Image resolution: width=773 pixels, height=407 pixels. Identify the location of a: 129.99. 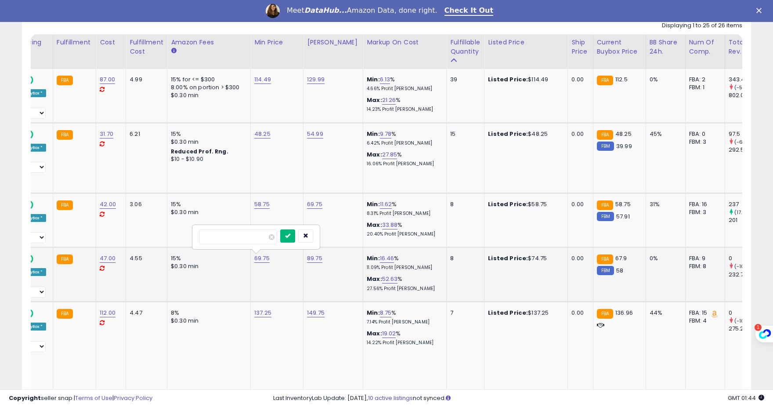
(316, 80).